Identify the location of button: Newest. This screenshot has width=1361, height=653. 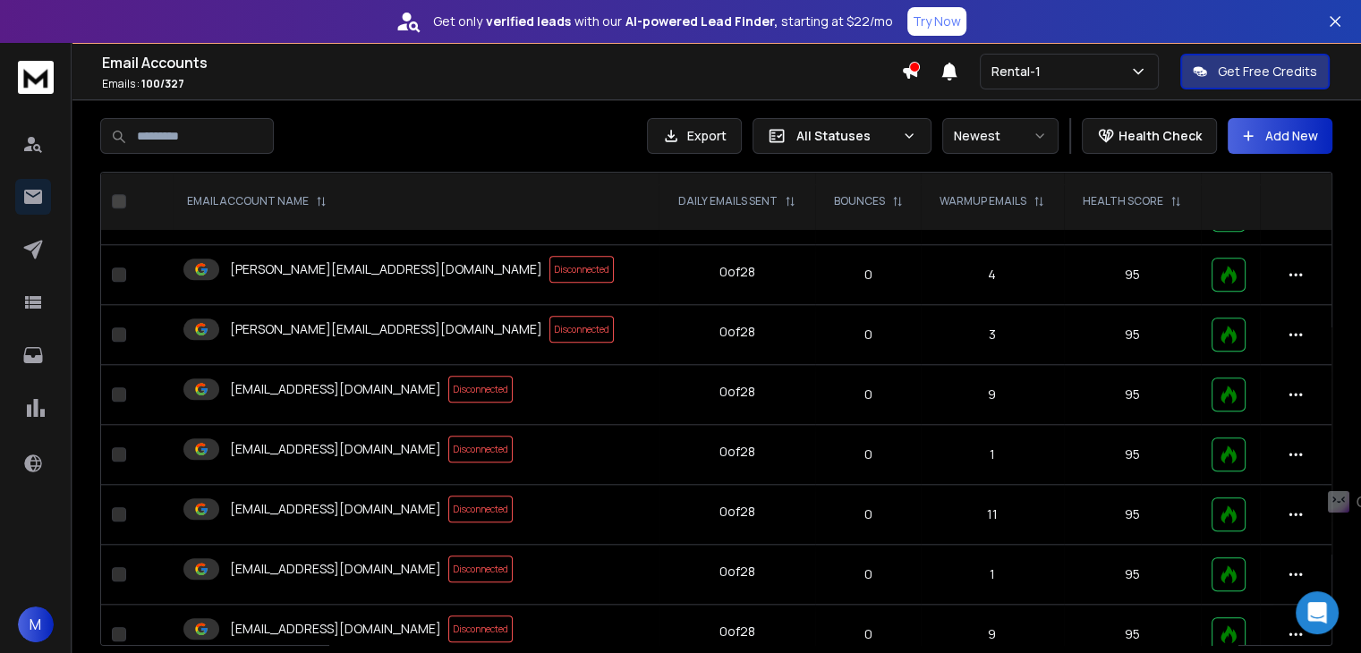
(1000, 136).